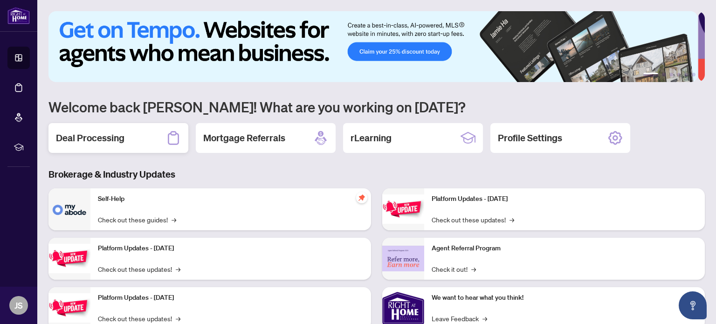 This screenshot has width=716, height=324. I want to click on span: pushpin, so click(362, 198).